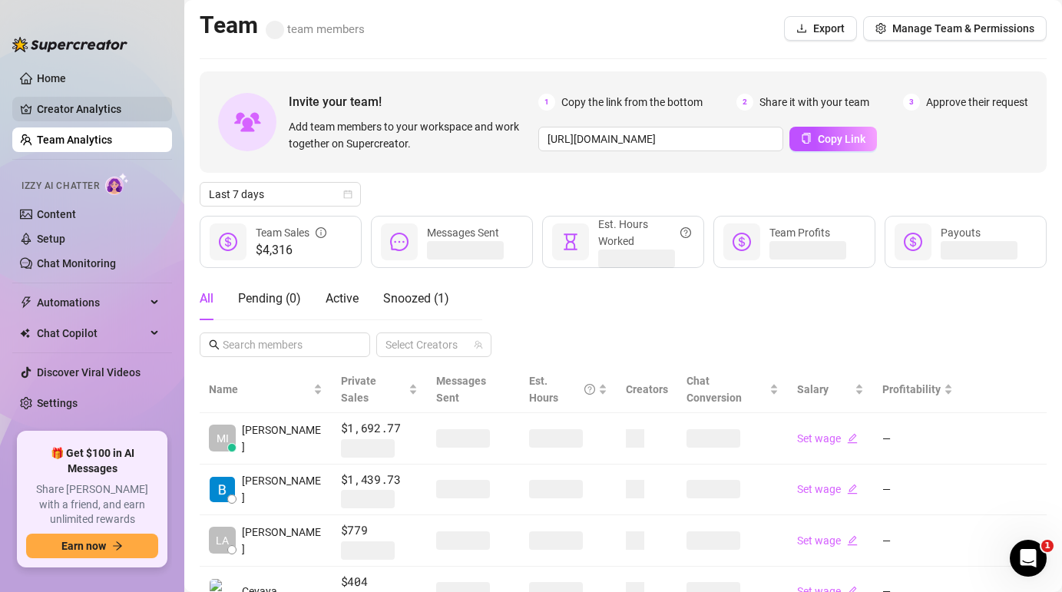 This screenshot has height=592, width=1062. What do you see at coordinates (416, 298) in the screenshot?
I see `span: Snoozed ( 1 )` at bounding box center [416, 298].